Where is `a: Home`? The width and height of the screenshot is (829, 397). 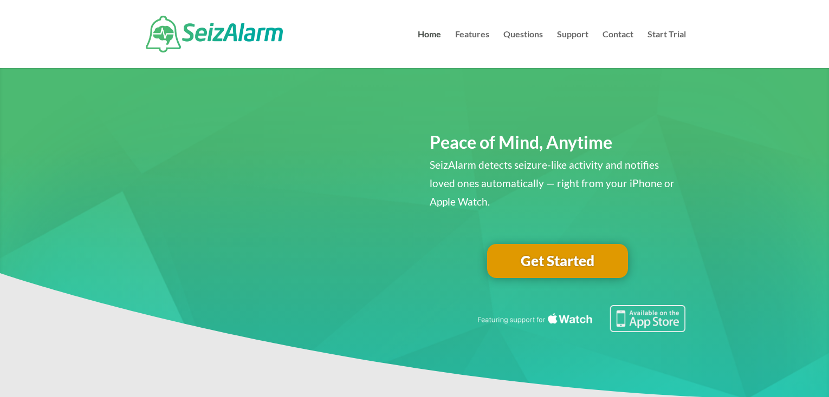 a: Home is located at coordinates (429, 49).